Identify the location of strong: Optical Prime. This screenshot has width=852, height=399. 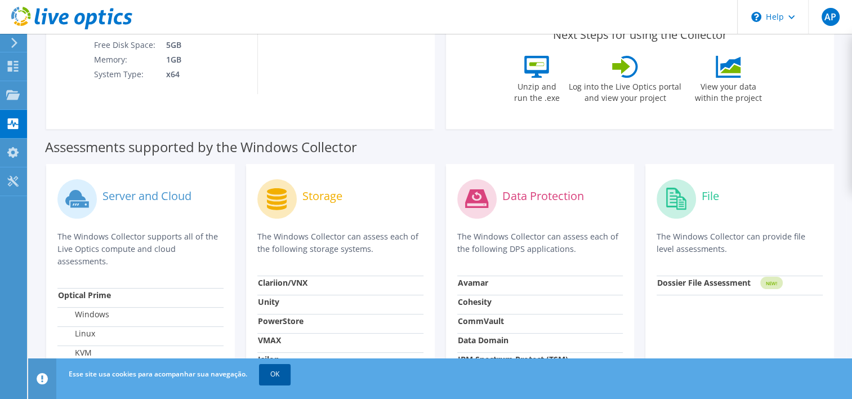
(84, 294).